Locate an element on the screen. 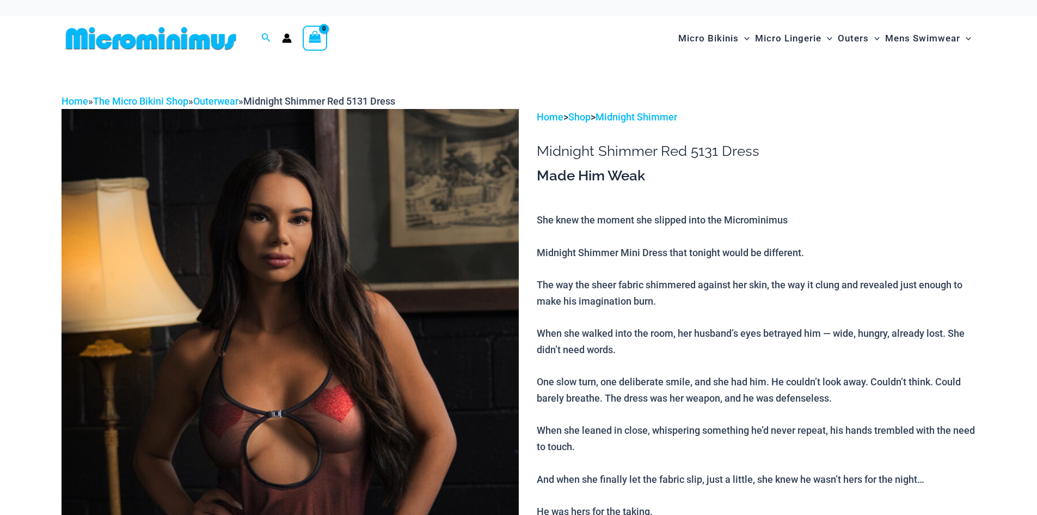  a: Account icon link is located at coordinates (287, 38).